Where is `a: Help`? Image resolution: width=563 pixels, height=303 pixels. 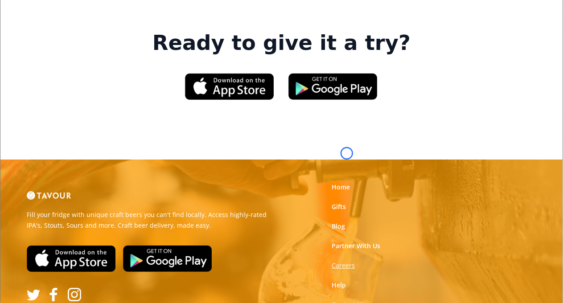
a: Help is located at coordinates (339, 285).